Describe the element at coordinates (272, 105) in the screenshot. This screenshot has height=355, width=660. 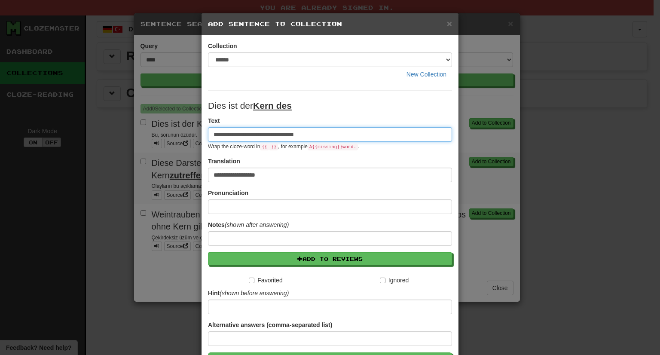
I see `u: Kern des` at that location.